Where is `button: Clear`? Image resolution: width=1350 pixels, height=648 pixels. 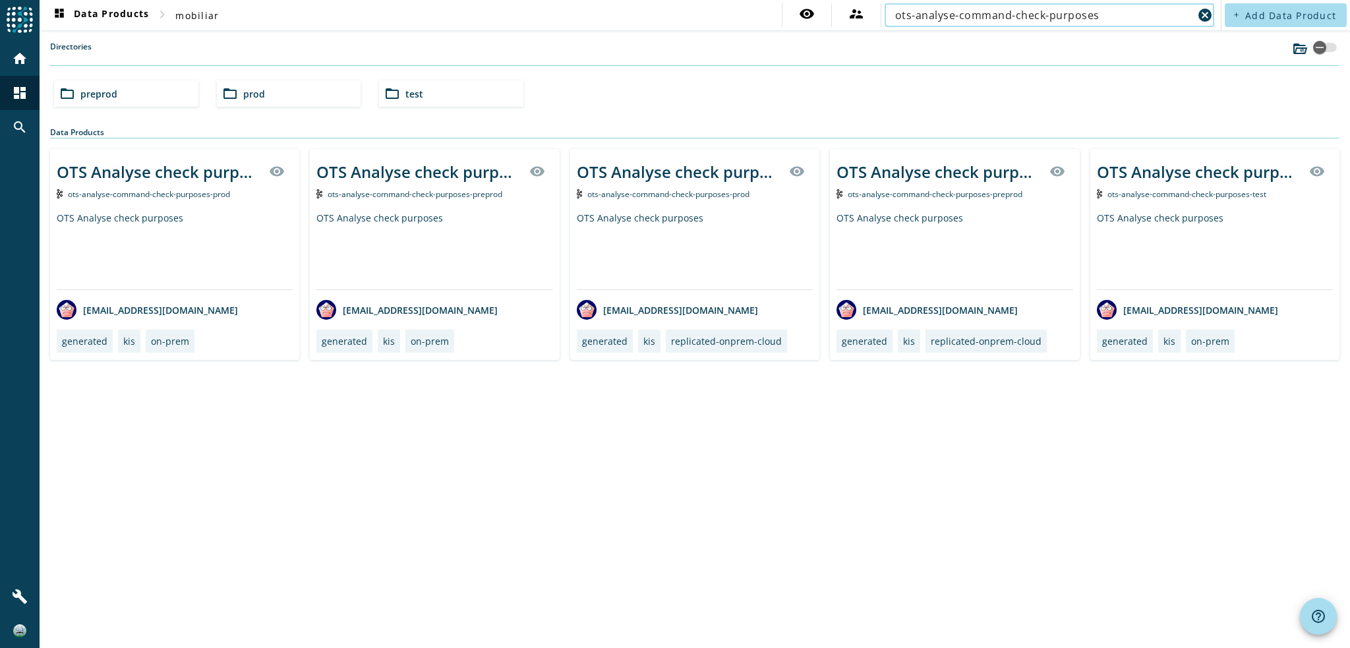 button: Clear is located at coordinates (1205, 15).